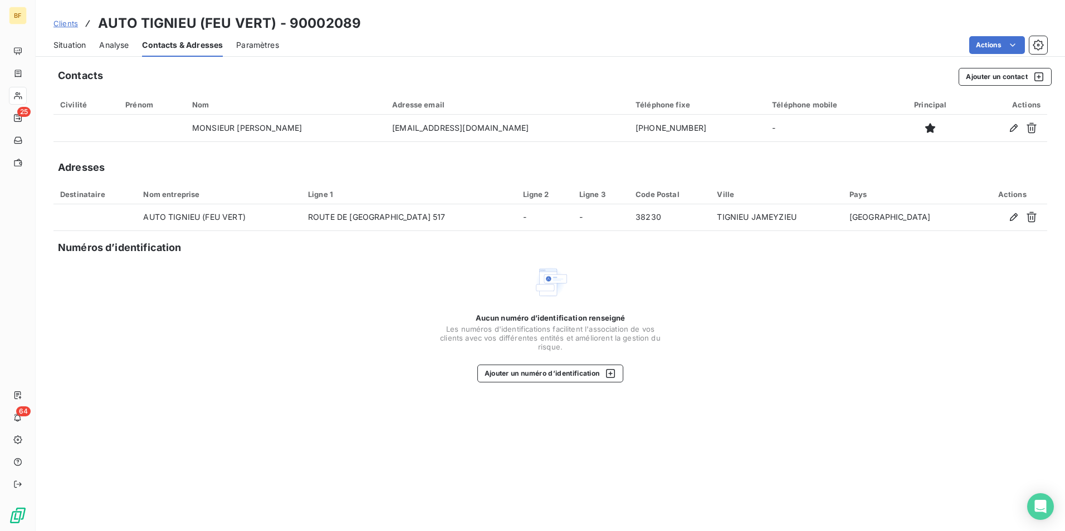 Image resolution: width=1065 pixels, height=531 pixels. What do you see at coordinates (80, 76) in the screenshot?
I see `h5: Contacts` at bounding box center [80, 76].